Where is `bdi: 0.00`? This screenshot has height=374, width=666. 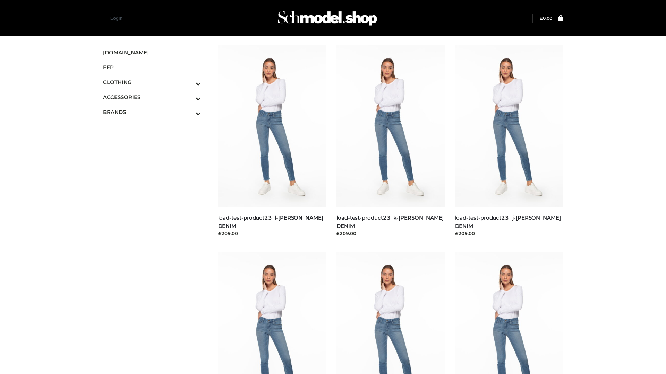
bdi: 0.00 is located at coordinates (546, 18).